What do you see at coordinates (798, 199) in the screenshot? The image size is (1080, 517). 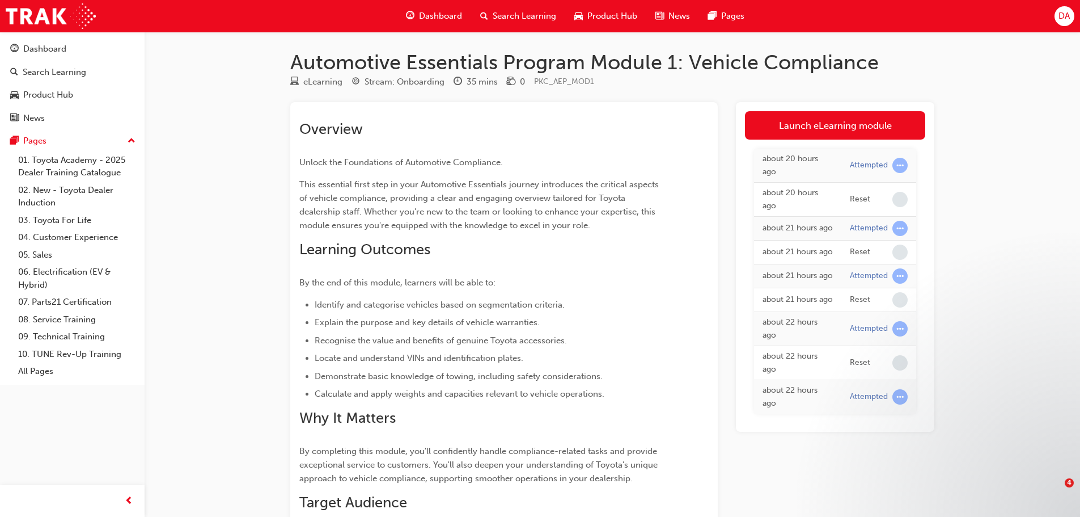 I see `div: Wed Aug 27 2025 13:42:53 GMT+1000 (Australian Eastern Standard Time)` at bounding box center [798, 199].